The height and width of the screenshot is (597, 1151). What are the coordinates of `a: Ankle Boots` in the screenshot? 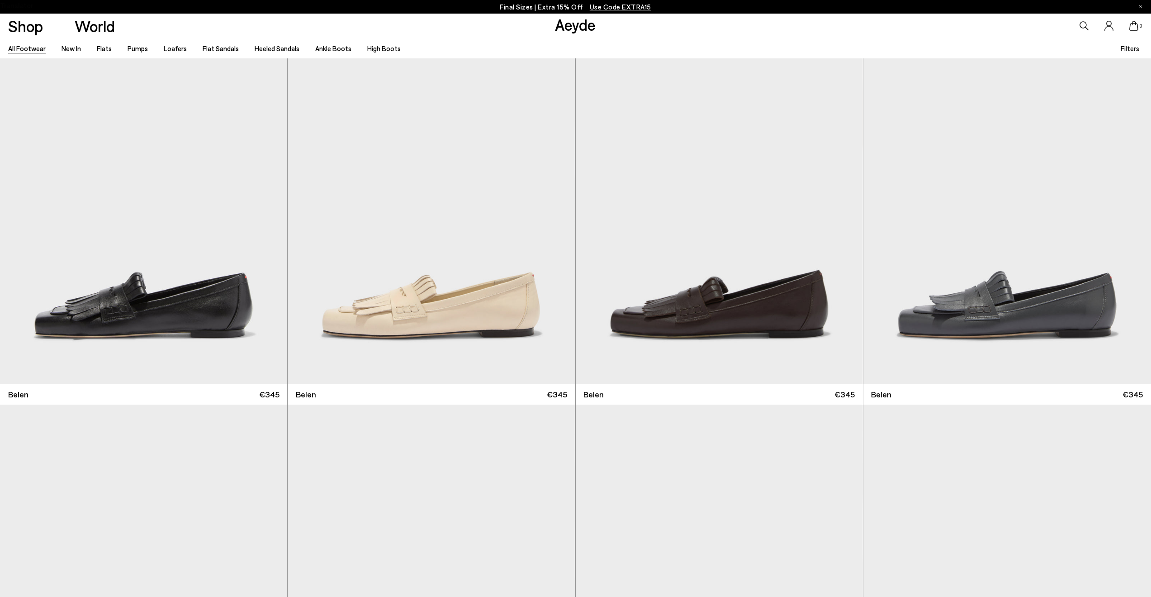 It's located at (333, 48).